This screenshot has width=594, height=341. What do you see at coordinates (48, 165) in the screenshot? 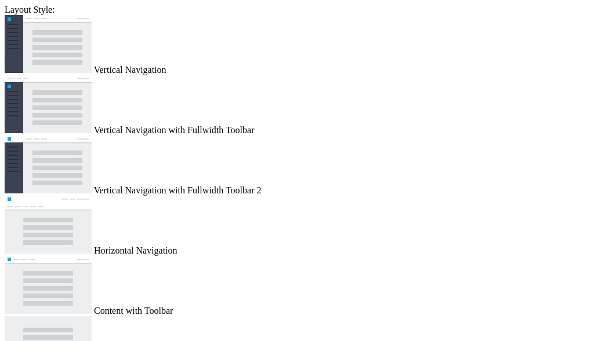
I see `img: vertical-nav-with-full-toolbar-2.jpg` at bounding box center [48, 165].